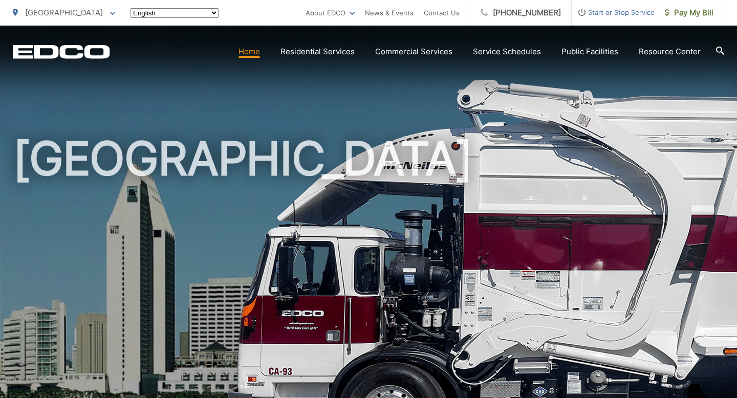 This screenshot has width=737, height=398. What do you see at coordinates (589, 52) in the screenshot?
I see `a: Public Facilities` at bounding box center [589, 52].